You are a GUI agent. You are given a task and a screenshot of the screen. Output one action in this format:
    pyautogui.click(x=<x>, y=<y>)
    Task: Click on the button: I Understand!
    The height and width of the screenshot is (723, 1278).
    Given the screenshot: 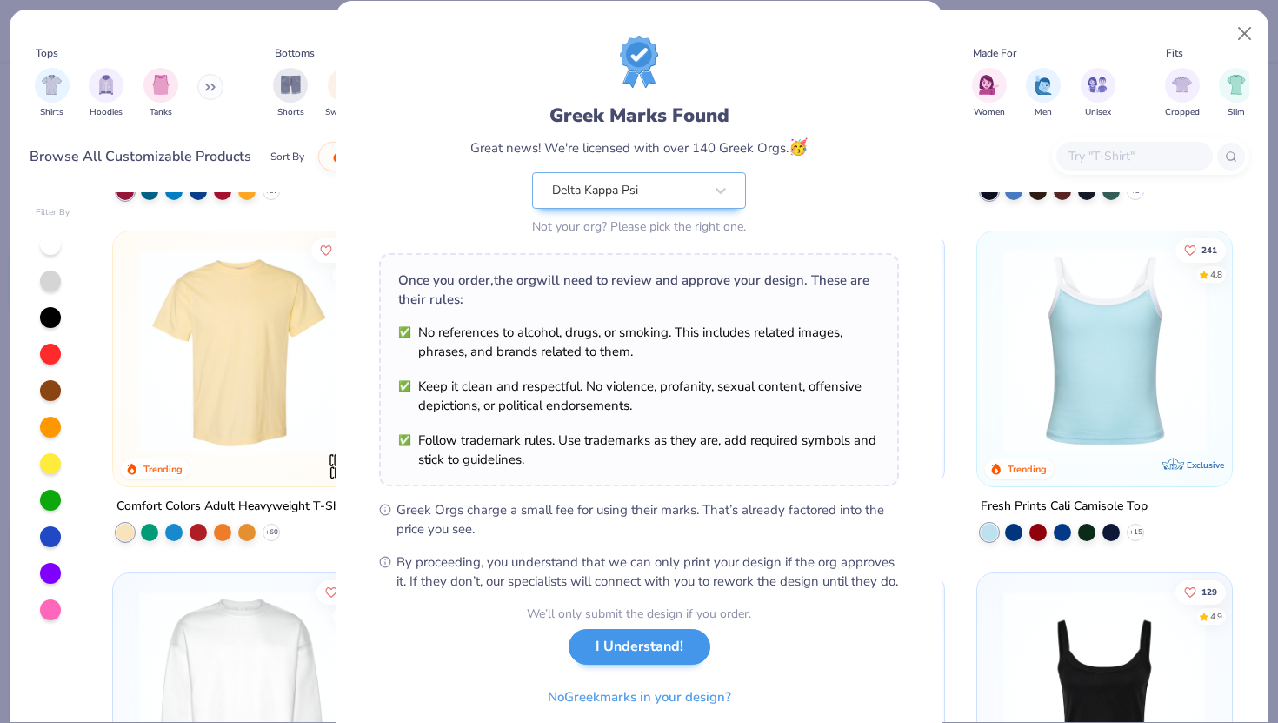 What is the action you would take?
    pyautogui.click(x=639, y=646)
    